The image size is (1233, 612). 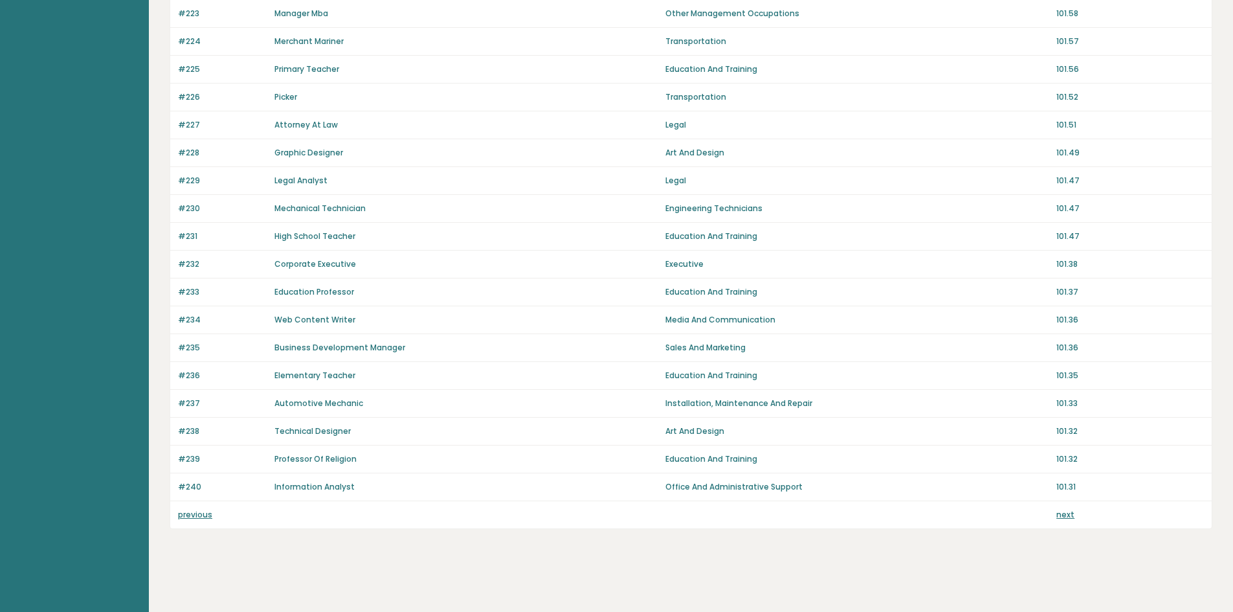 What do you see at coordinates (309, 41) in the screenshot?
I see `a: Merchant Mariner` at bounding box center [309, 41].